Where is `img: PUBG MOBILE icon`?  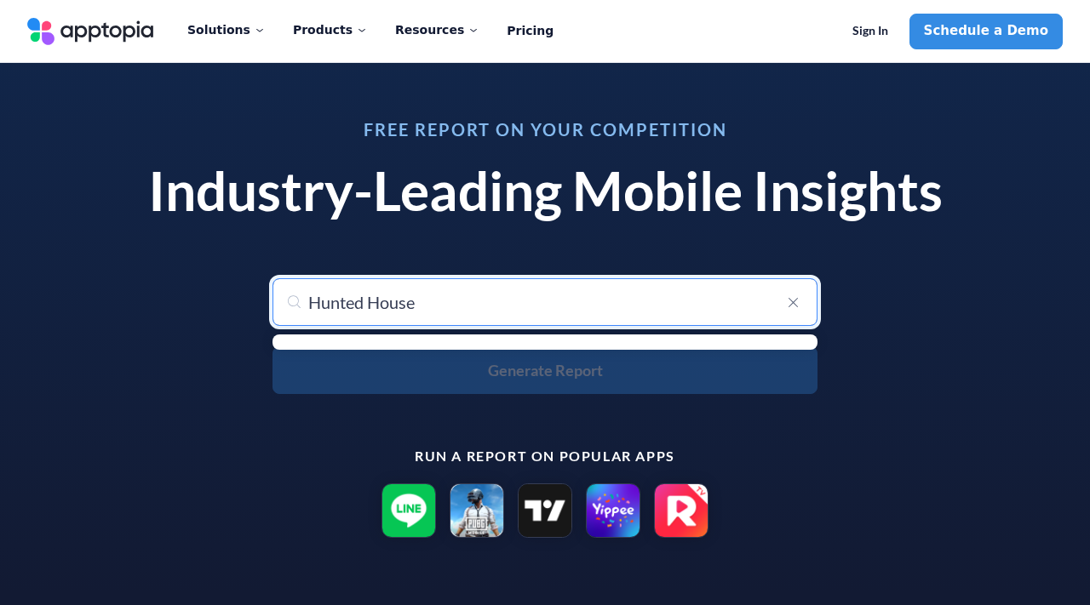 img: PUBG MOBILE icon is located at coordinates (477, 511).